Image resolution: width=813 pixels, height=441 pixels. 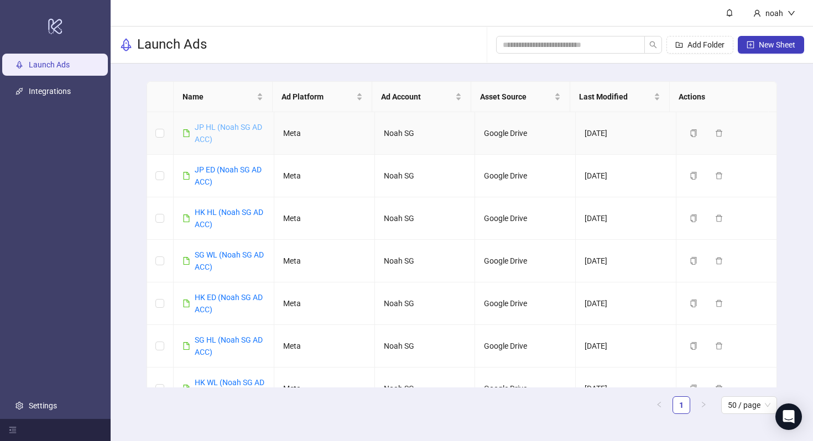 I want to click on li: Next Page, so click(x=703, y=405).